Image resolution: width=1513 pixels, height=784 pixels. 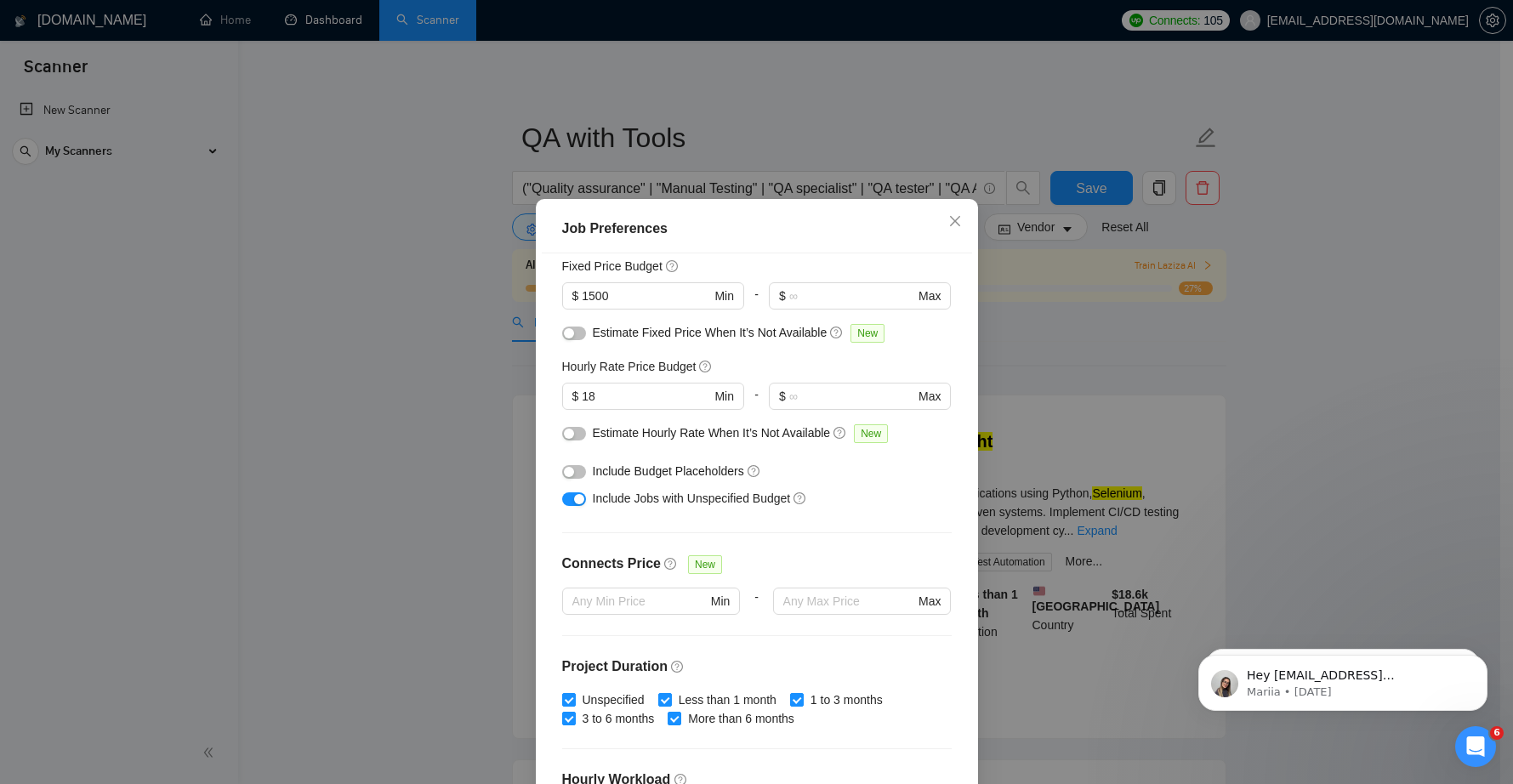 What do you see at coordinates (613, 700) in the screenshot?
I see `span: Unspecified` at bounding box center [613, 700].